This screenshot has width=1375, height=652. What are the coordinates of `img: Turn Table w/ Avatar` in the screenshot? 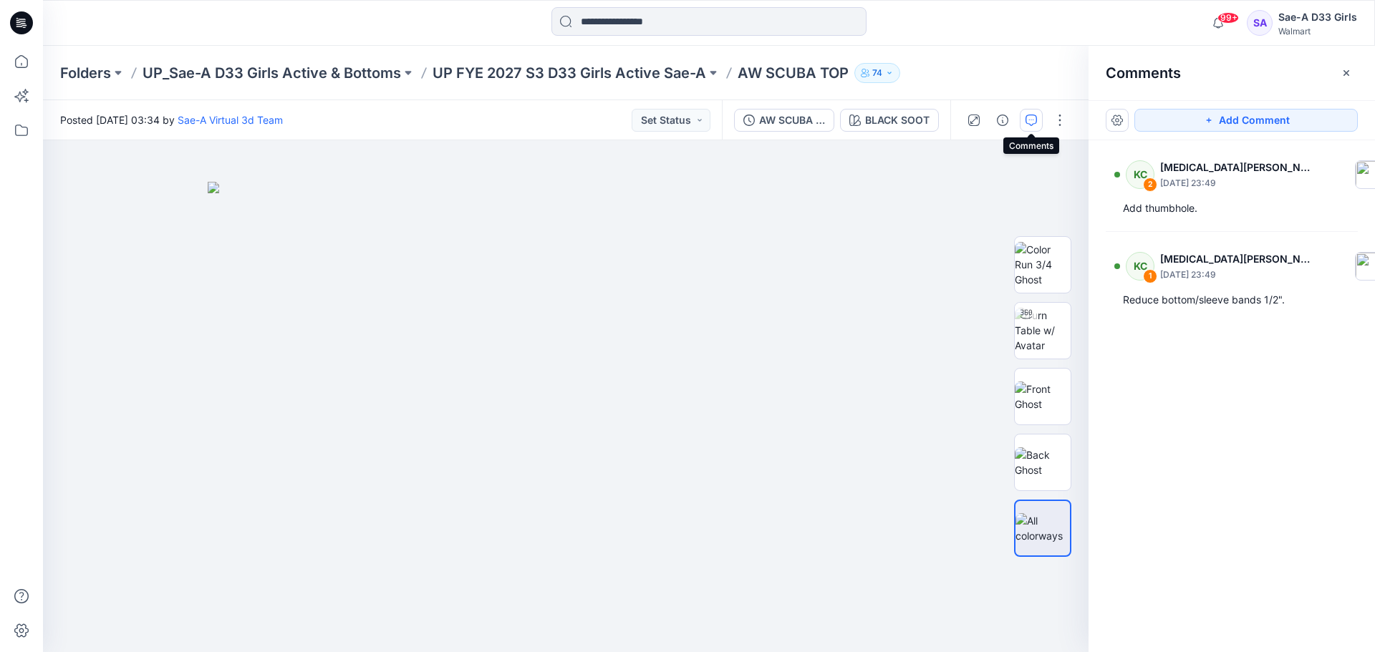 It's located at (1043, 330).